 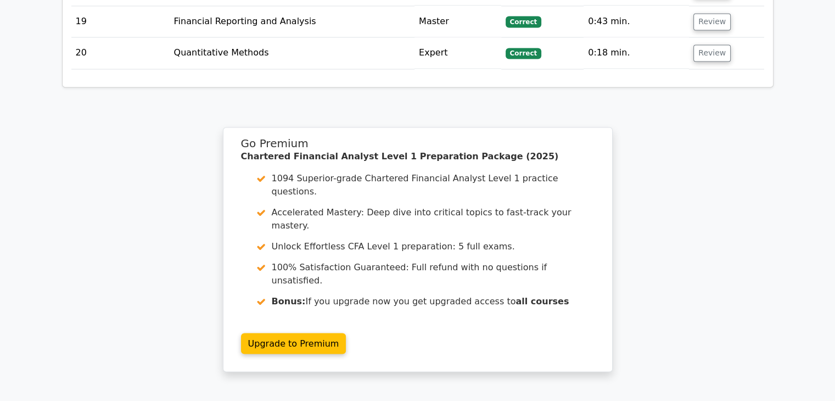 What do you see at coordinates (120, 53) in the screenshot?
I see `td: 20` at bounding box center [120, 53].